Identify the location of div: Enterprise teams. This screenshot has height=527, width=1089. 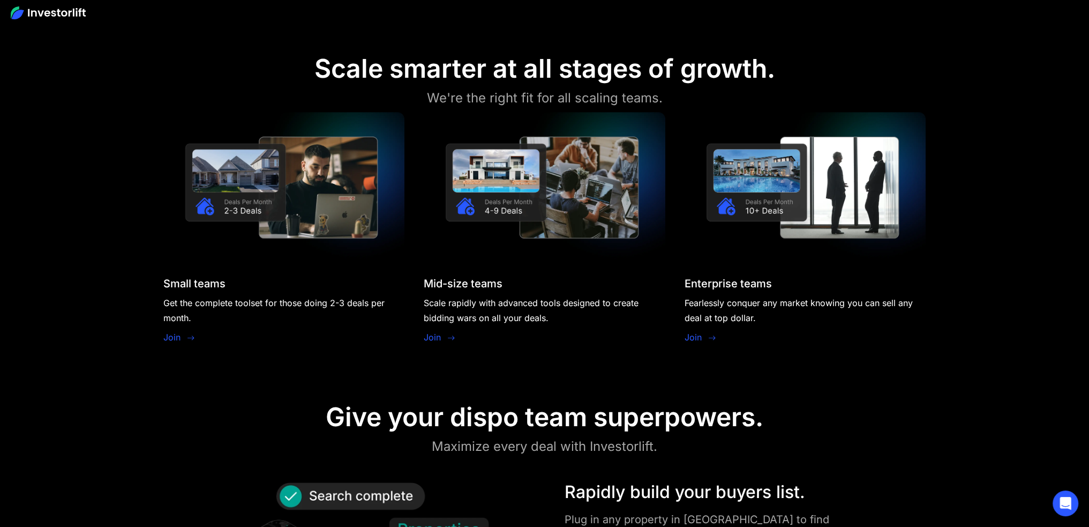
(728, 283).